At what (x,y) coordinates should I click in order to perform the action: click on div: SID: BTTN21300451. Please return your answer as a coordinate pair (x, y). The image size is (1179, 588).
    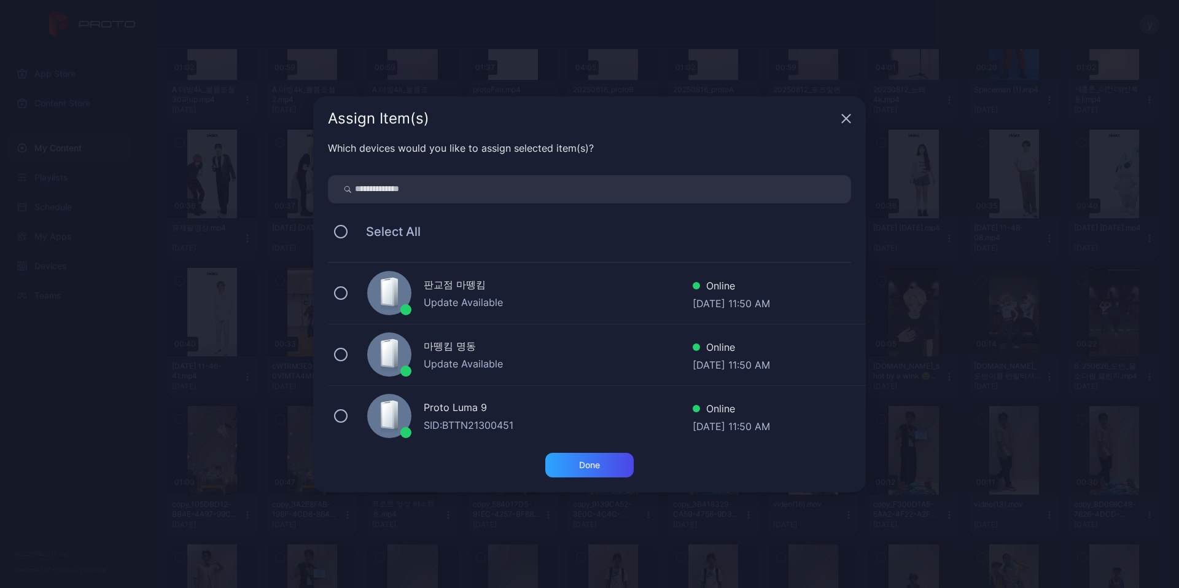
    Looking at the image, I should click on (558, 425).